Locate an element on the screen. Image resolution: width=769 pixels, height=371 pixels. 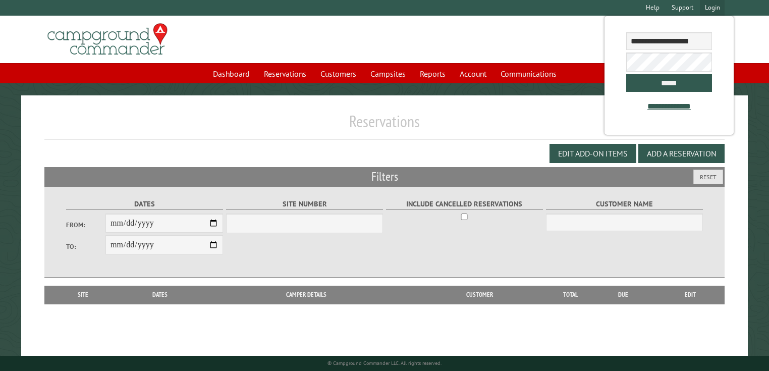
label: Include Cancelled Reservations is located at coordinates (464, 204).